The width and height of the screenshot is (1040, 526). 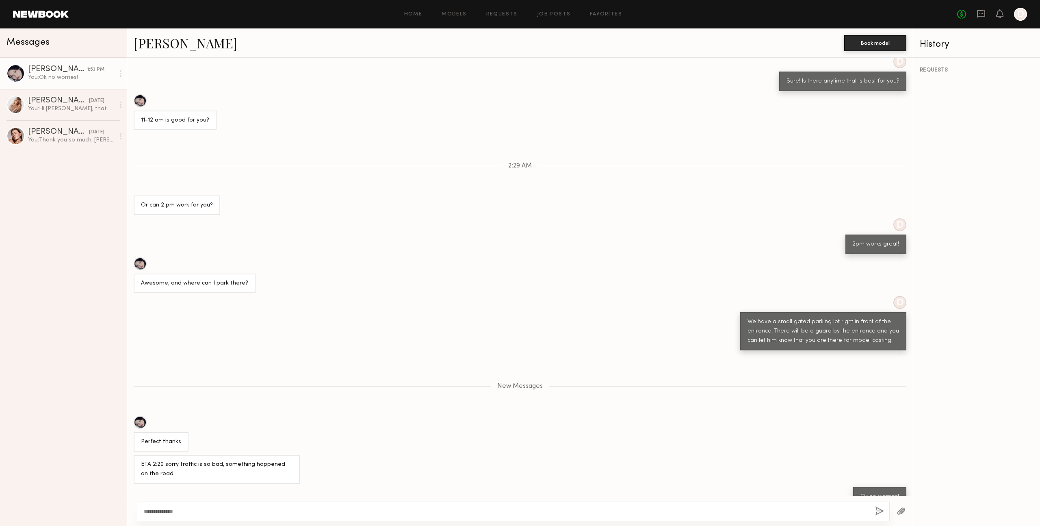 I want to click on div: Awesome, and where can I park there?, so click(x=195, y=283).